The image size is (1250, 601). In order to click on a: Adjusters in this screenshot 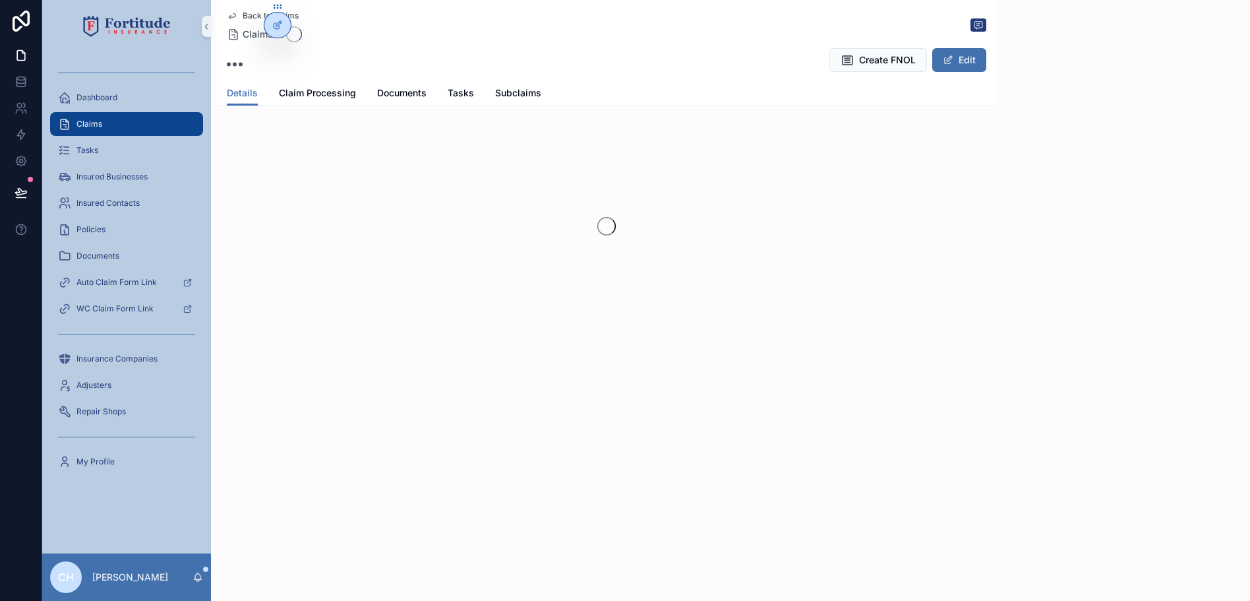, I will do `click(127, 385)`.